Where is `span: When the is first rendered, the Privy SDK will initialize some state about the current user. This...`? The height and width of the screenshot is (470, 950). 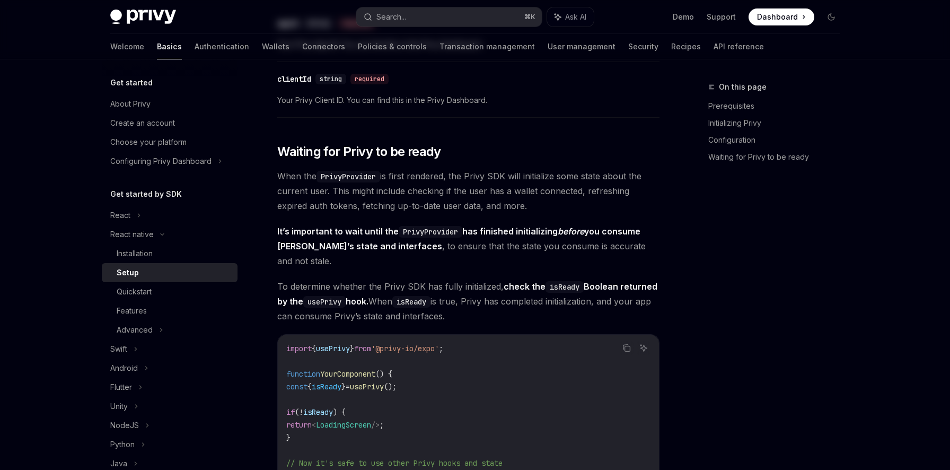
span: When the is first rendered, the Privy SDK will initialize some state about the current user. This... is located at coordinates (468, 191).